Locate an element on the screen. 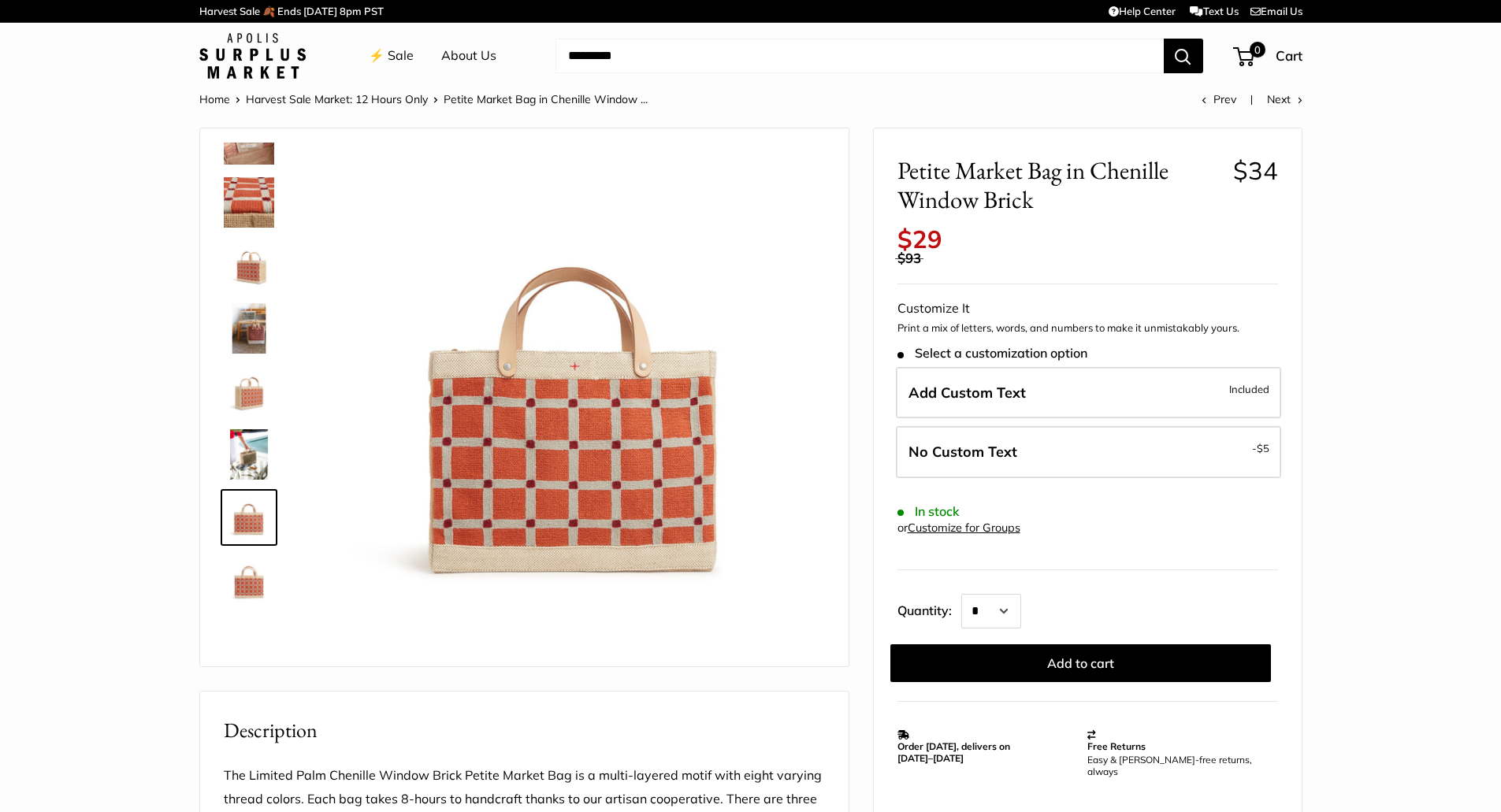 This screenshot has height=812, width=1501. span: Cart is located at coordinates (1289, 55).